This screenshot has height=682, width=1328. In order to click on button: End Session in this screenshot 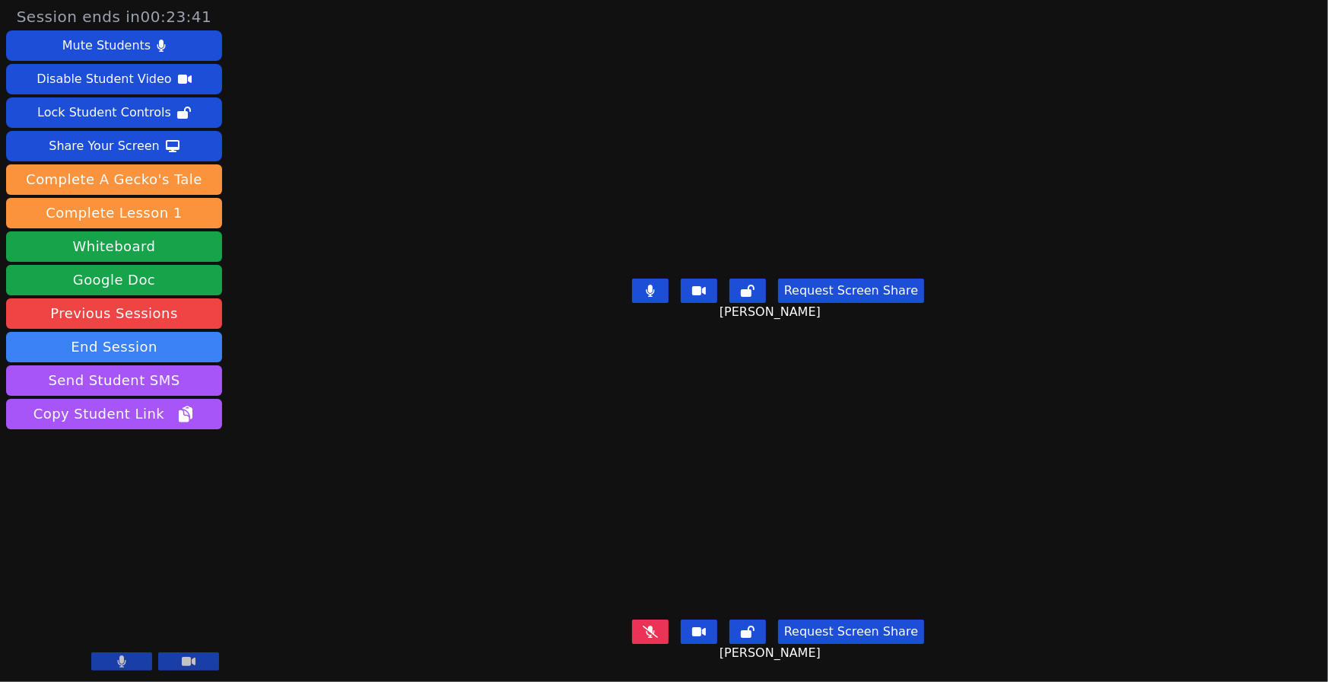, I will do `click(114, 347)`.